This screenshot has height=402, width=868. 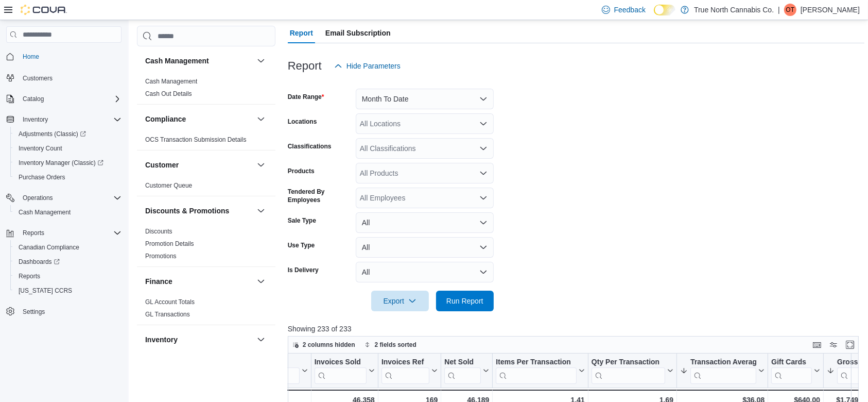 What do you see at coordinates (68, 148) in the screenshot?
I see `span: Inventory Count` at bounding box center [68, 148].